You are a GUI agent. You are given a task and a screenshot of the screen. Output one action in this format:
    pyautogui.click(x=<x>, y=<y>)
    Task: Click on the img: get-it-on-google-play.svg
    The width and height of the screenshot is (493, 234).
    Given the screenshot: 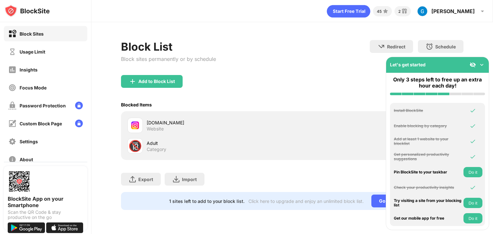 What is the action you would take?
    pyautogui.click(x=26, y=228)
    